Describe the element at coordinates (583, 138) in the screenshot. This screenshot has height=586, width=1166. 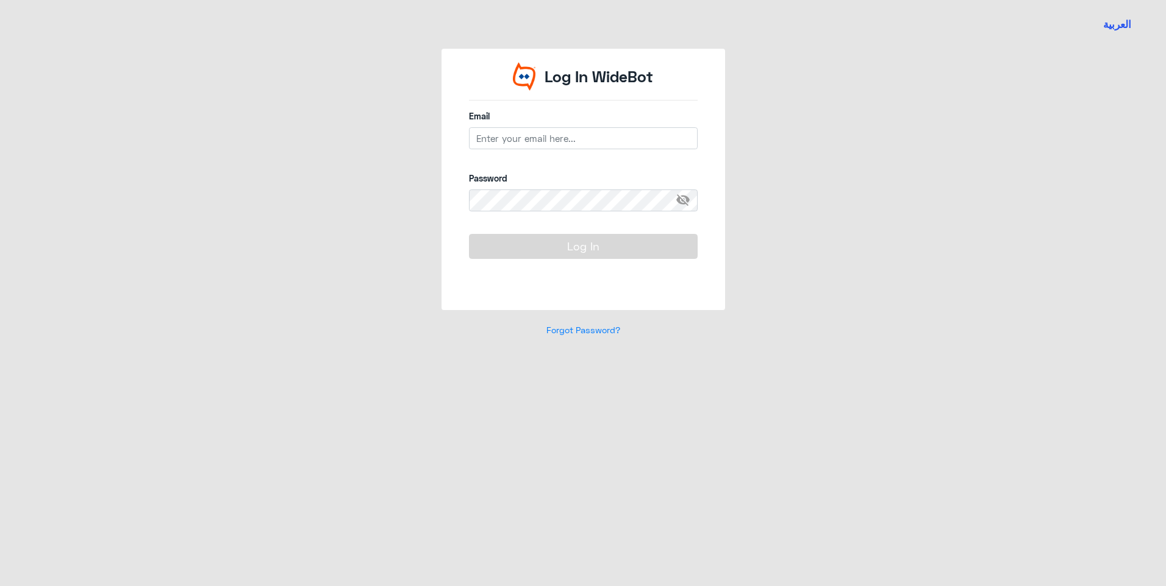
I see `input: Enter your email here...` at that location.